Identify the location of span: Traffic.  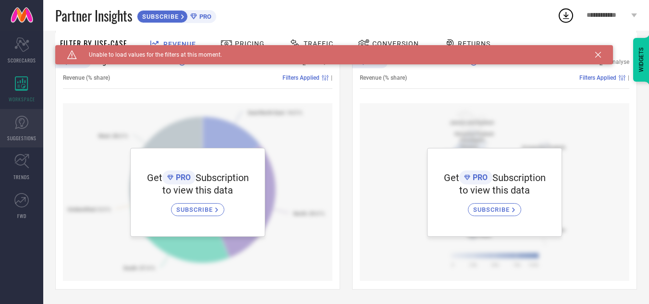
(319, 44).